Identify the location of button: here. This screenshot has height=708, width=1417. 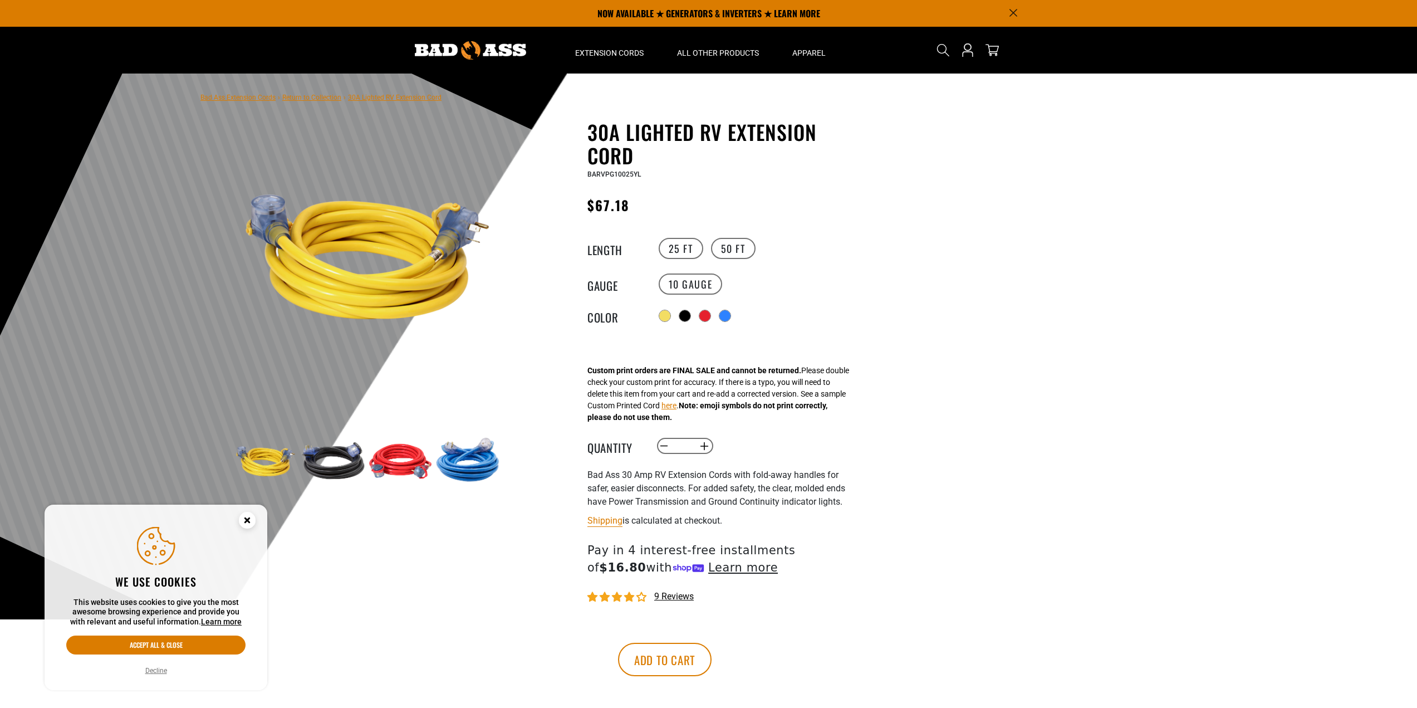
(669, 405).